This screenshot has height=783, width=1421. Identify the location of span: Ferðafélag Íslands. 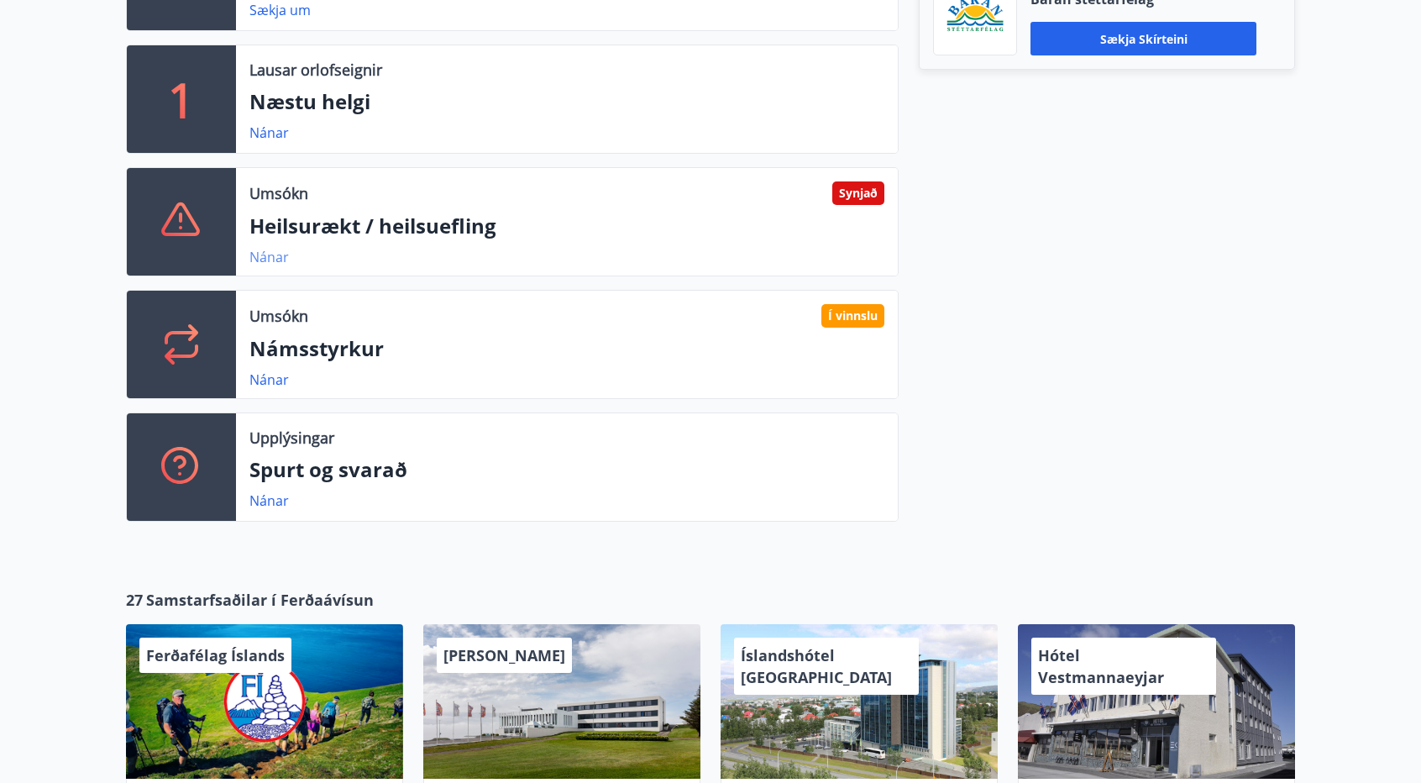
(215, 655).